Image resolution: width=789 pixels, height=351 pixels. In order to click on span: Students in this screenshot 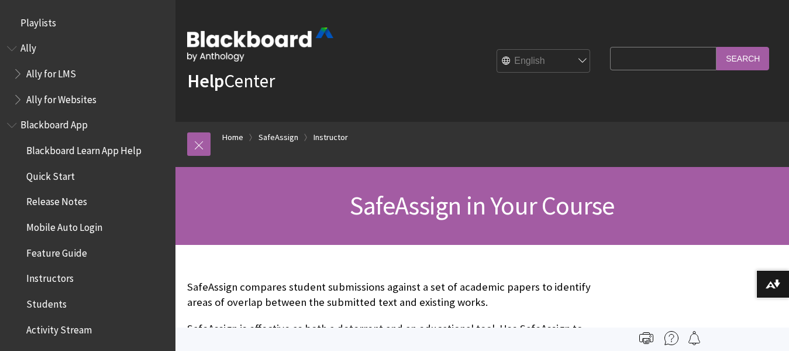, I will do `click(46, 301)`.